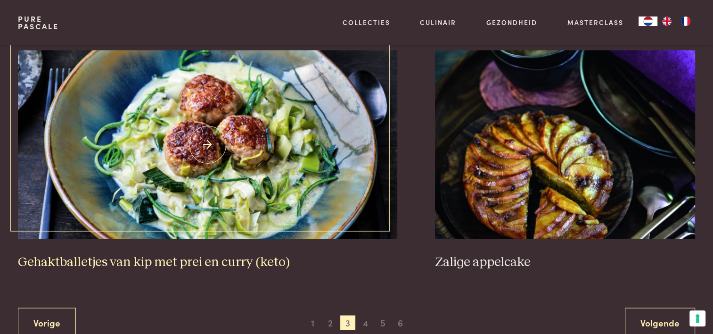 The image size is (713, 334). What do you see at coordinates (383, 323) in the screenshot?
I see `span: 5` at bounding box center [383, 323].